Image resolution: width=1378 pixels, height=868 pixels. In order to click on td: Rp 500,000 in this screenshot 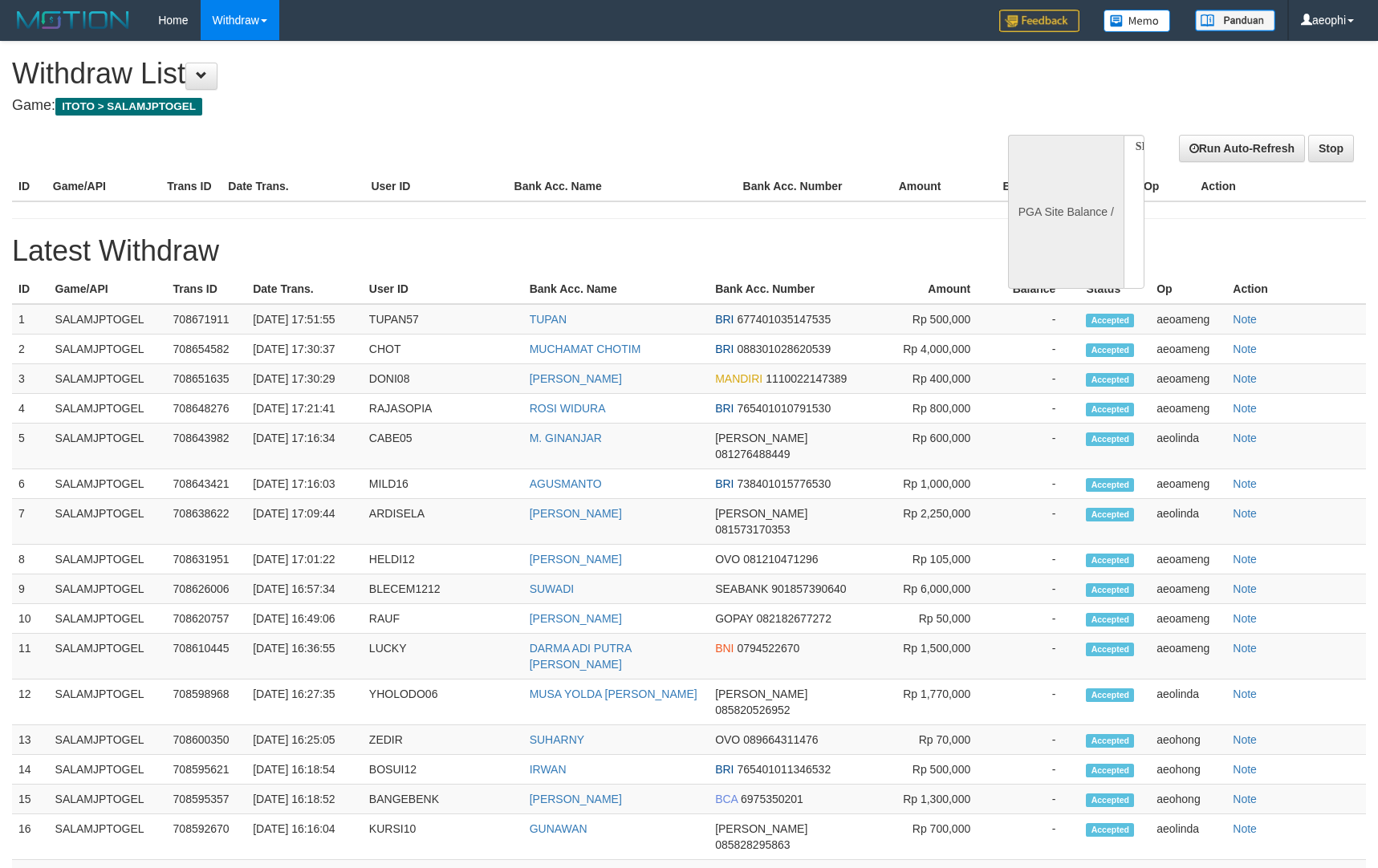, I will do `click(941, 770)`.